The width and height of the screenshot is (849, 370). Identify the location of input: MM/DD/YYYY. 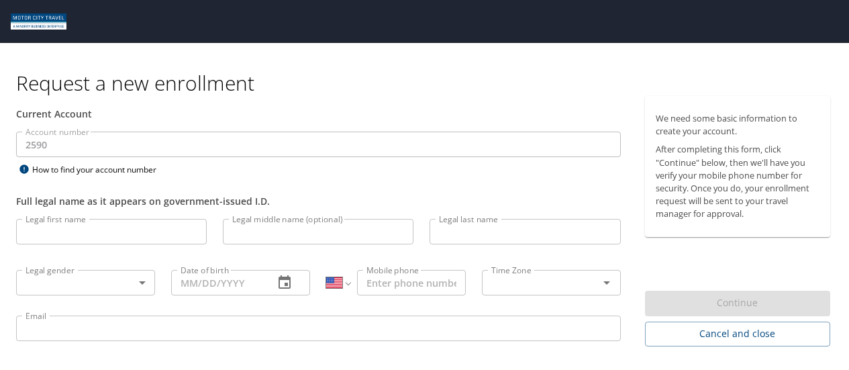
(217, 283).